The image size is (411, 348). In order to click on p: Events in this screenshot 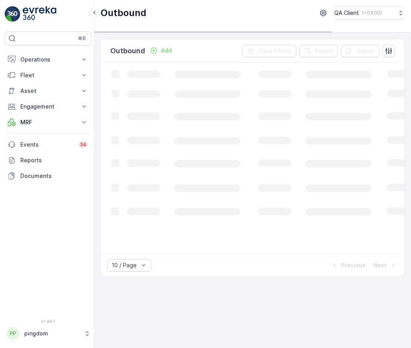, I will do `click(47, 144)`.